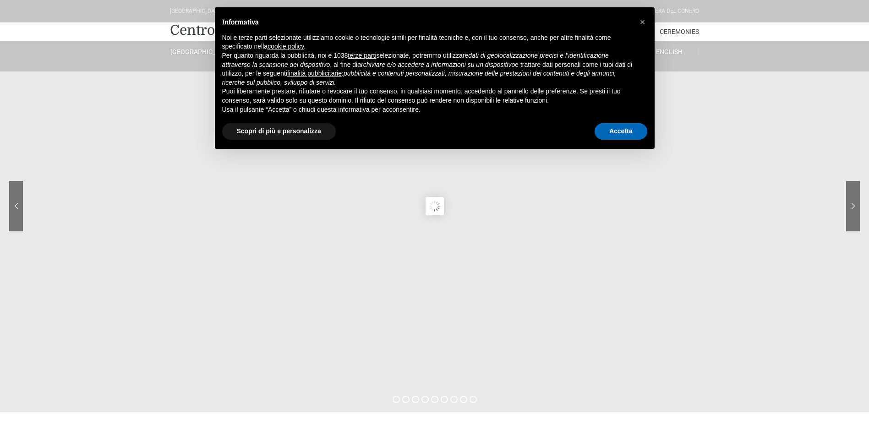 The width and height of the screenshot is (869, 437). What do you see at coordinates (419, 78) in the screenshot?
I see `em: pubblicità e contenuti personalizzati, misurazione delle prestazioni dei contenuti e degli annunc...` at bounding box center [419, 78].